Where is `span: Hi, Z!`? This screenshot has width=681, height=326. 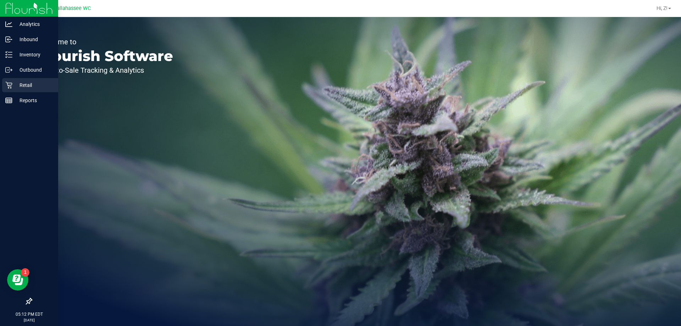 span: Hi, Z! is located at coordinates (662, 8).